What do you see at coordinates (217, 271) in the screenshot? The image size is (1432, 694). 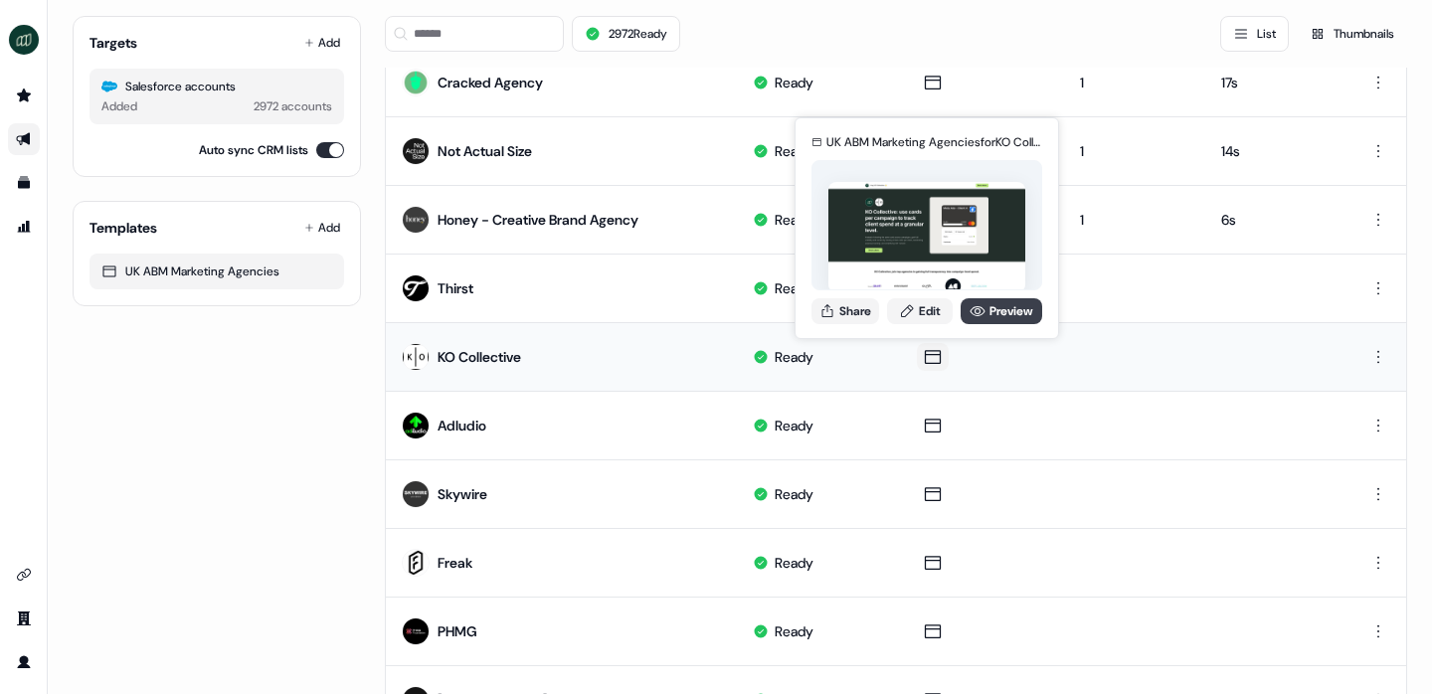 I see `div: UK ABM Marketing Agencies` at bounding box center [217, 271].